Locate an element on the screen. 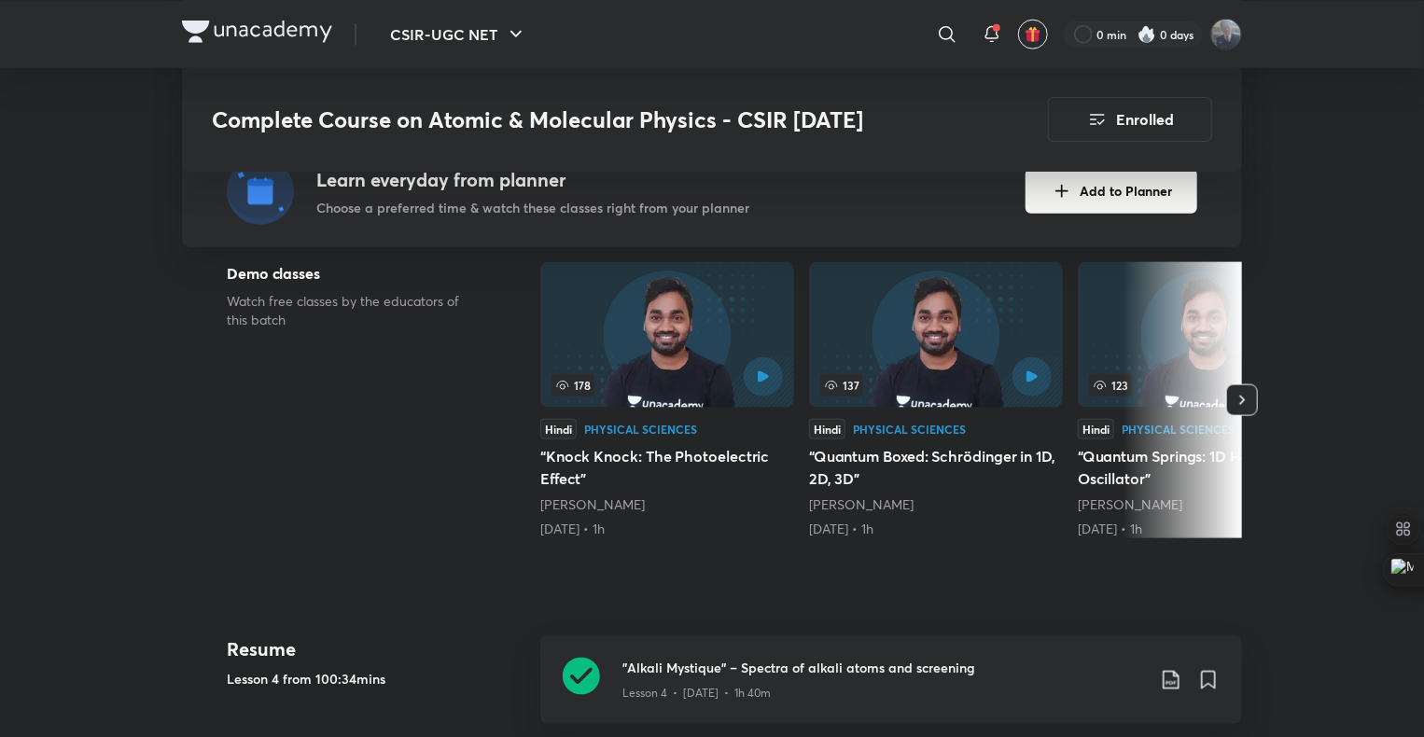 The image size is (1424, 737). button: CSIR-UGC NET is located at coordinates (458, 34).